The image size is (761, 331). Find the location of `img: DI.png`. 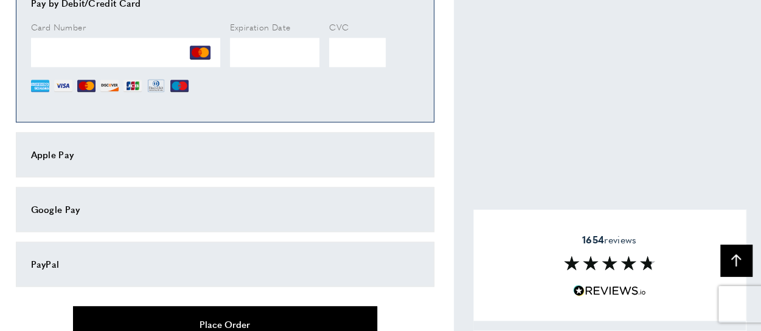

img: DI.png is located at coordinates (109, 86).